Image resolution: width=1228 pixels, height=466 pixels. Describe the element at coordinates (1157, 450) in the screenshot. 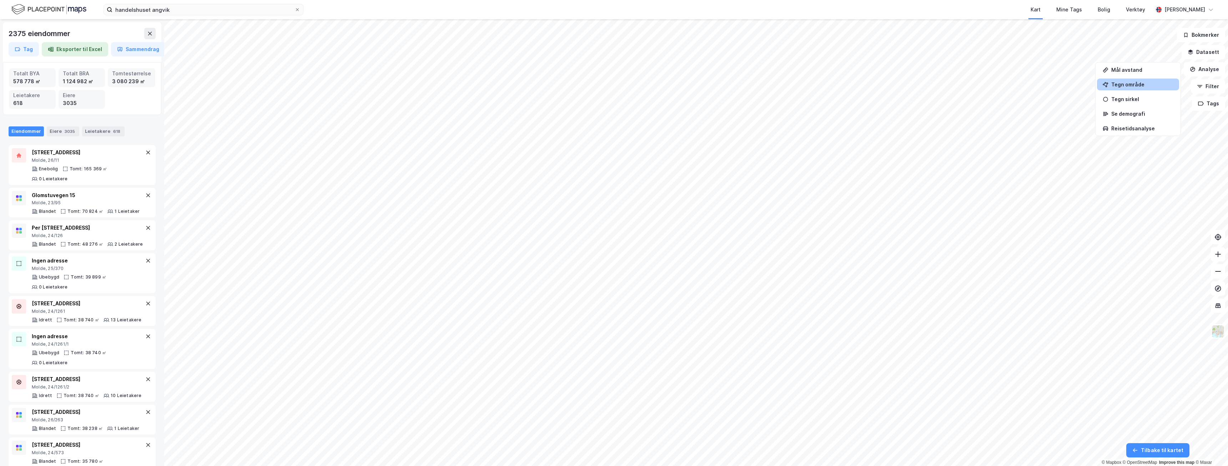

I see `button: Tilbake til kartet` at that location.